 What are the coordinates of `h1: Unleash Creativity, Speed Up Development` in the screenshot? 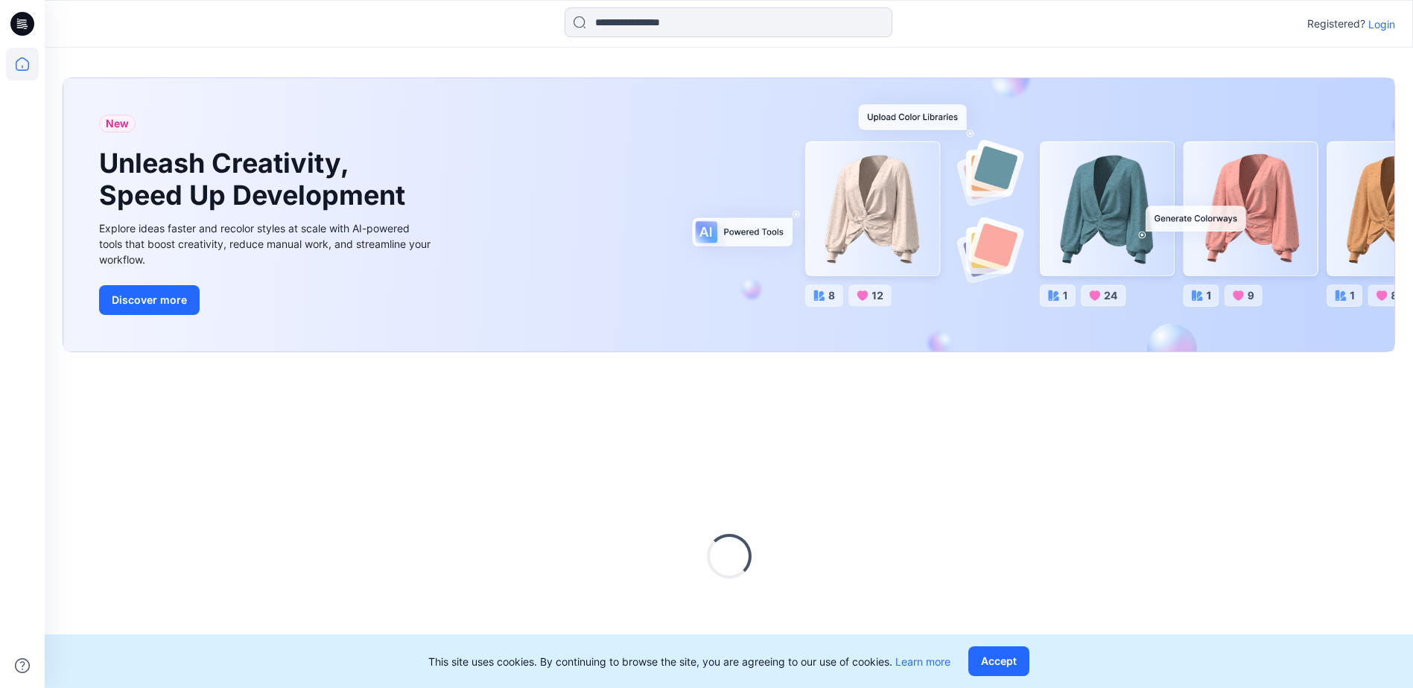 It's located at (256, 180).